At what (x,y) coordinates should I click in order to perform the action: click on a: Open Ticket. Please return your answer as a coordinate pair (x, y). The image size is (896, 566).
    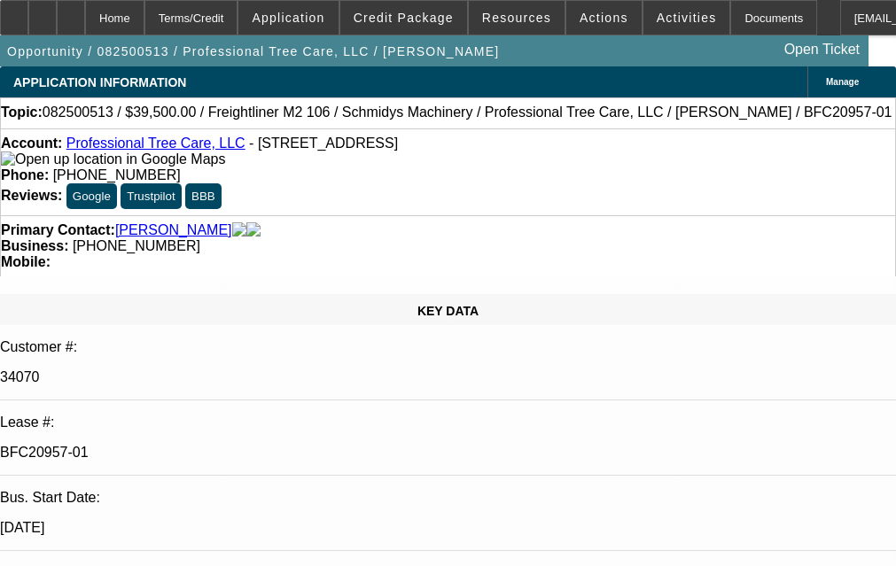
    Looking at the image, I should click on (821, 50).